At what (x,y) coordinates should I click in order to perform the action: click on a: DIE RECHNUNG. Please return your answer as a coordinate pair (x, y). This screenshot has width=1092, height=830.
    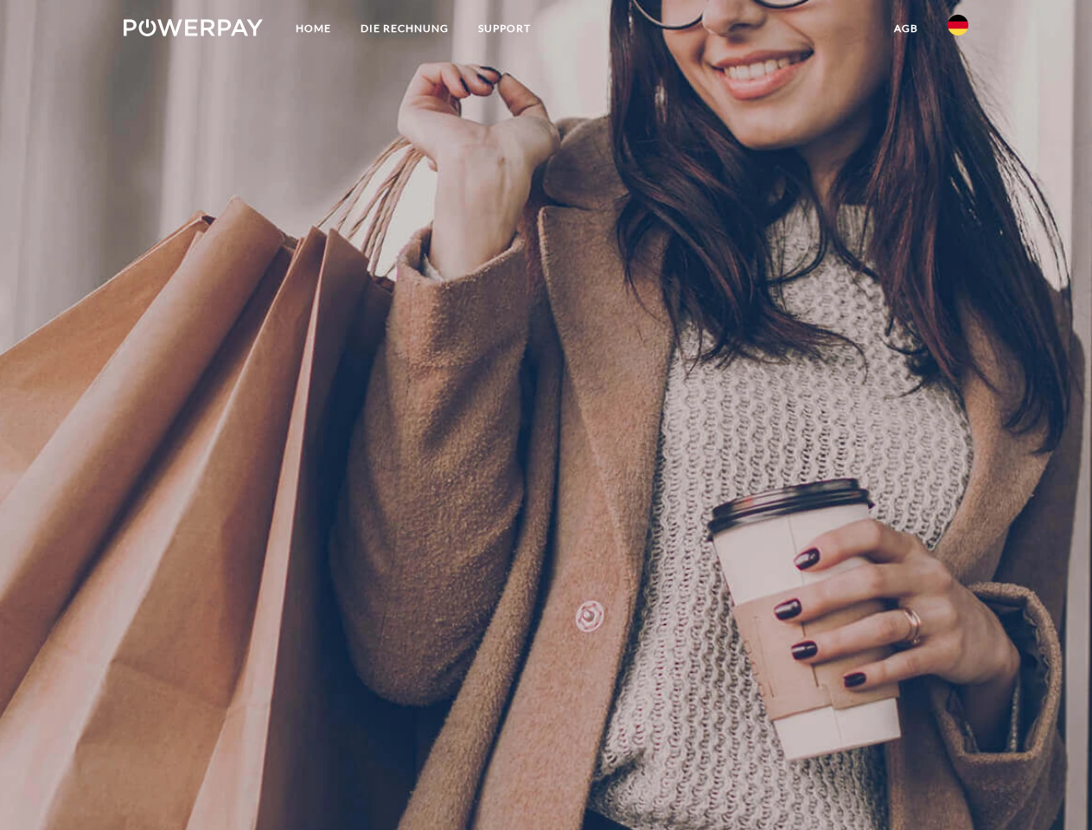
    Looking at the image, I should click on (405, 29).